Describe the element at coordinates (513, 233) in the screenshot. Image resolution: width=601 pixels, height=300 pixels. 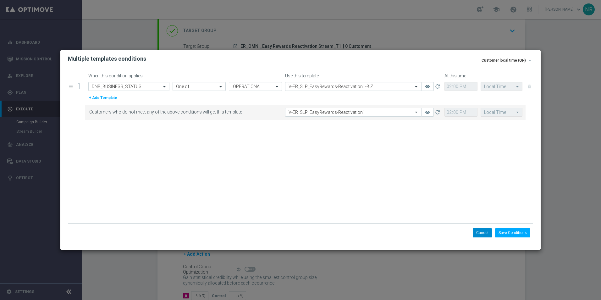
I see `button: Save Conditions` at that location.